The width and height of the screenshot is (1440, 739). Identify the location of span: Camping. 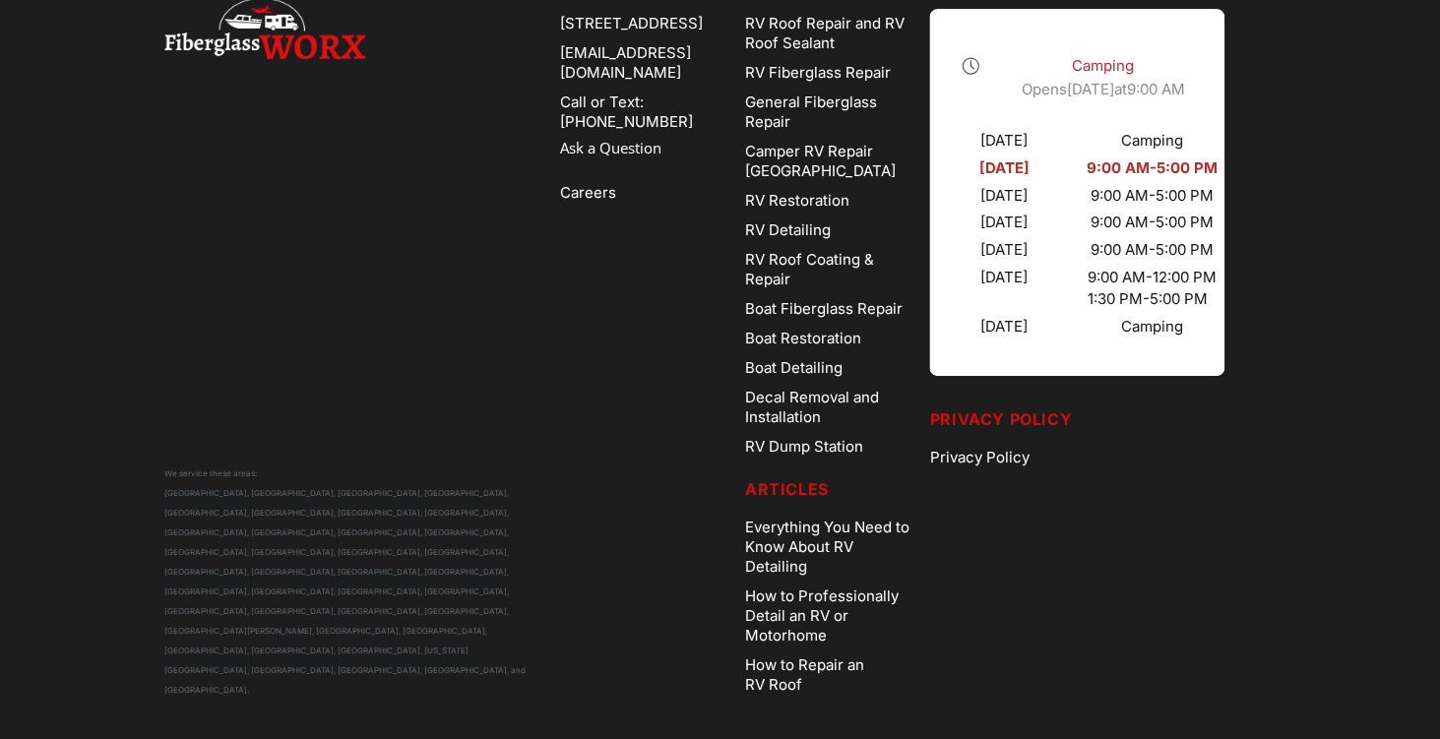
(1103, 65).